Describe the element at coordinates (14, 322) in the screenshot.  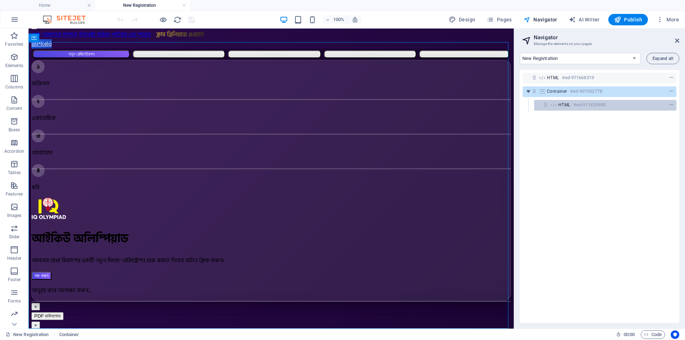
I see `p: Marketing` at that location.